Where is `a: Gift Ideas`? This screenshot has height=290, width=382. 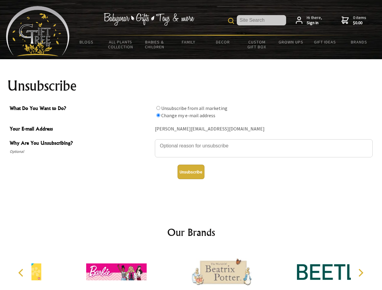 a: Gift Ideas is located at coordinates (325, 42).